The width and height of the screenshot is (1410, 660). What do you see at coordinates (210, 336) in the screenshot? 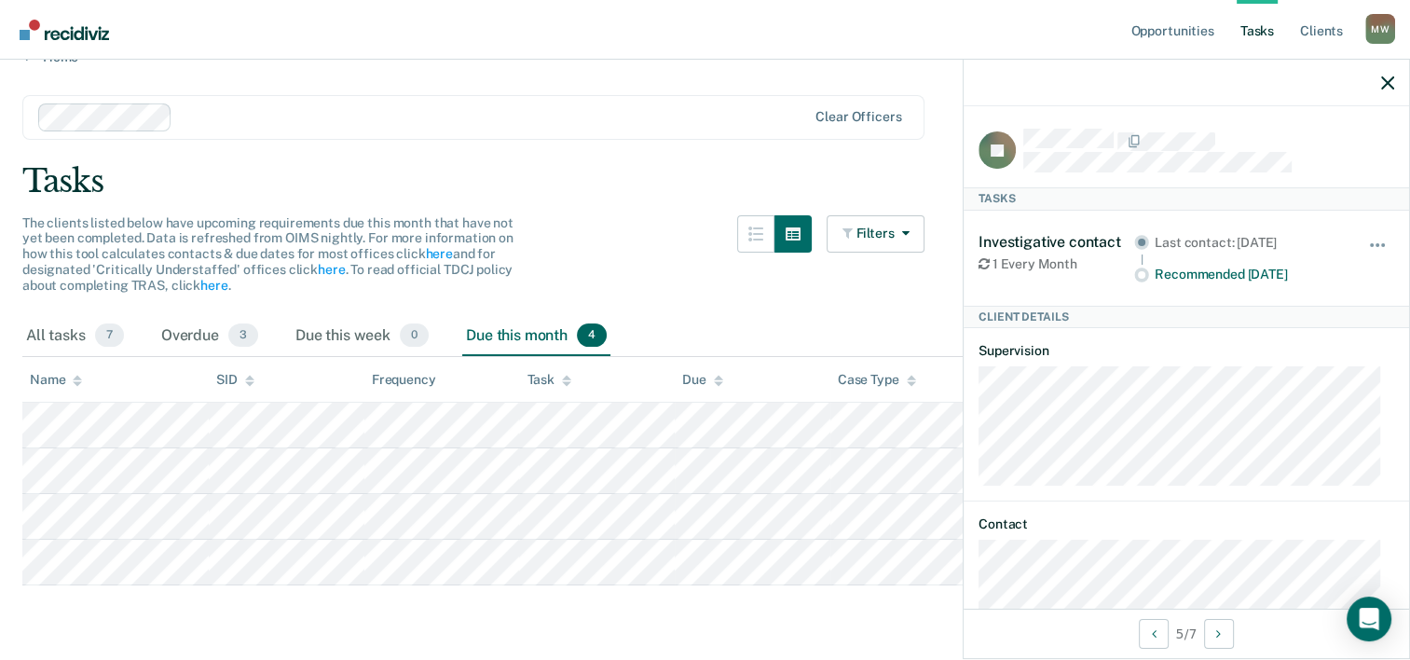
I see `div: Overdue` at bounding box center [210, 336].